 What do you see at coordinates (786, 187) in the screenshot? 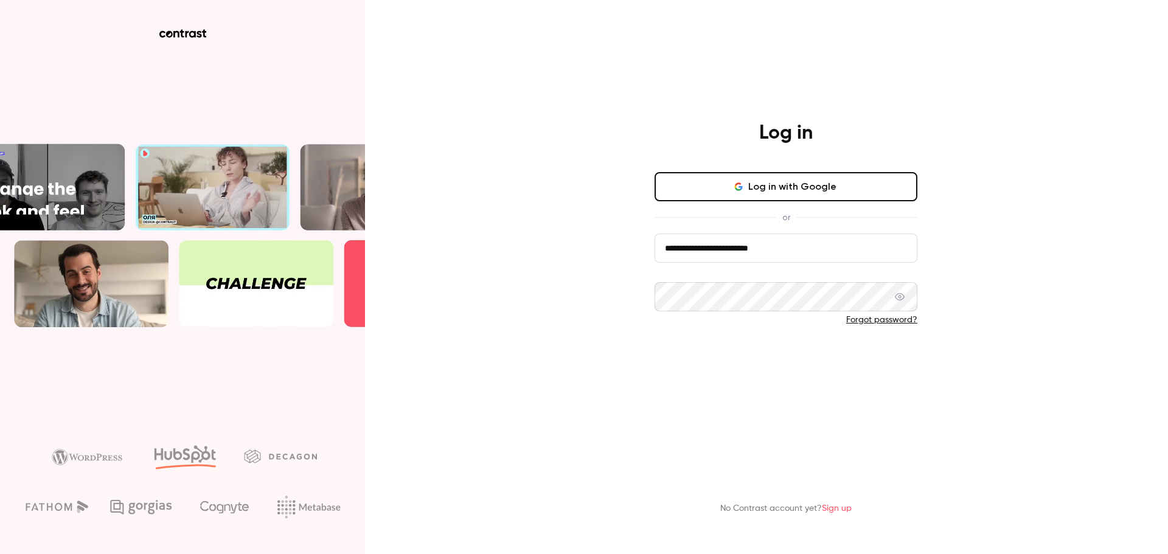
I see `button: Log in with Google` at bounding box center [786, 187].